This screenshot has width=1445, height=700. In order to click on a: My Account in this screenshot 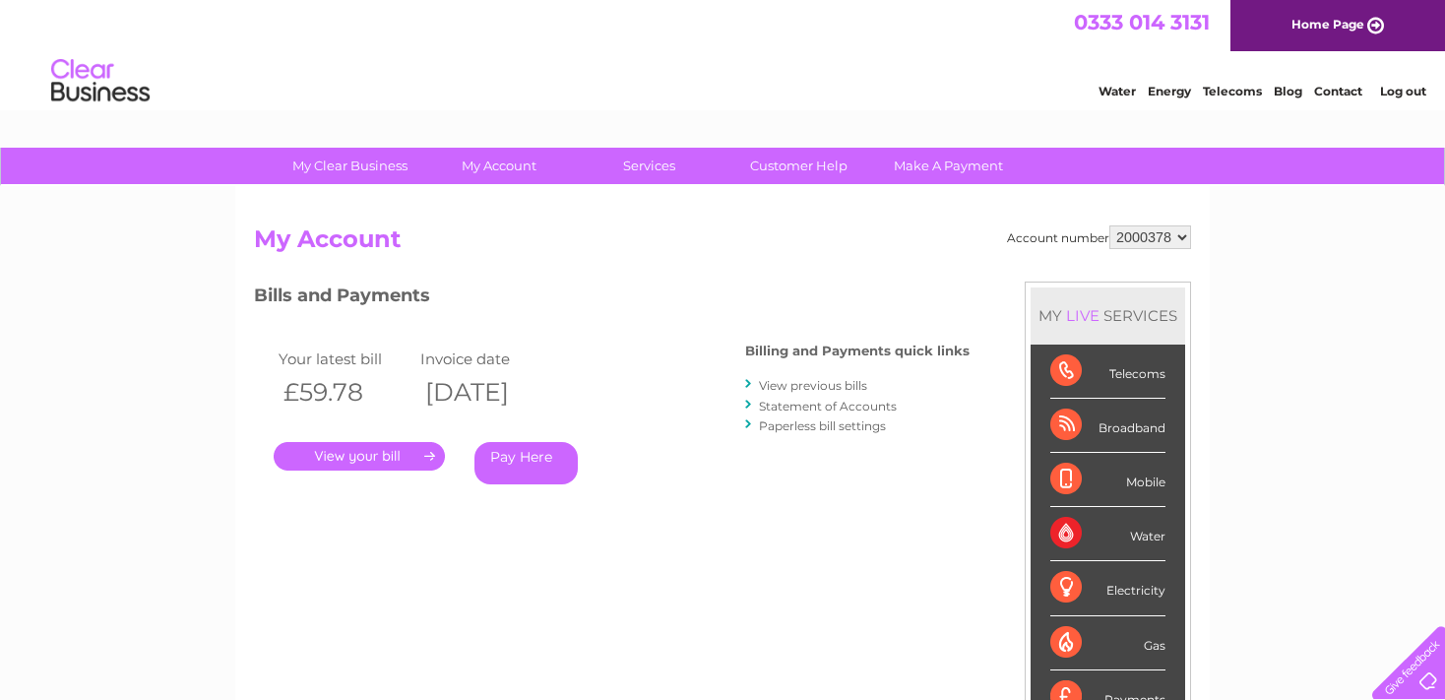, I will do `click(499, 165)`.